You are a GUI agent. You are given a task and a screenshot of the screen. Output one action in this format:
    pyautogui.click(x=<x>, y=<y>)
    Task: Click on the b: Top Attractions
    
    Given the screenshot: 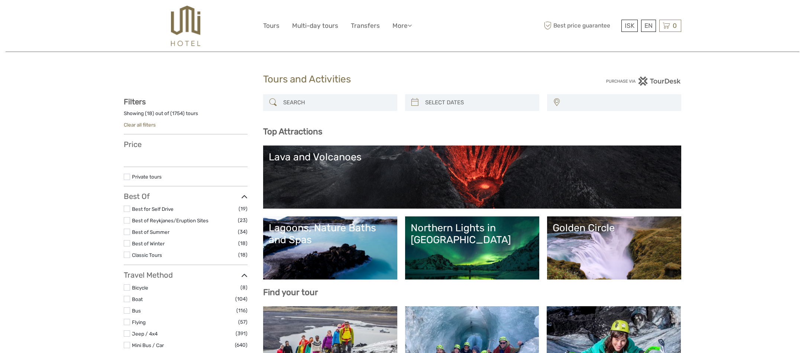 What is the action you would take?
    pyautogui.click(x=293, y=132)
    